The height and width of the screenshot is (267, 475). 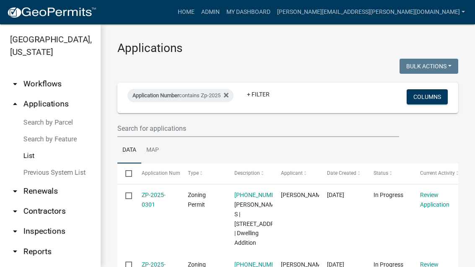 I want to click on a: Home, so click(x=186, y=12).